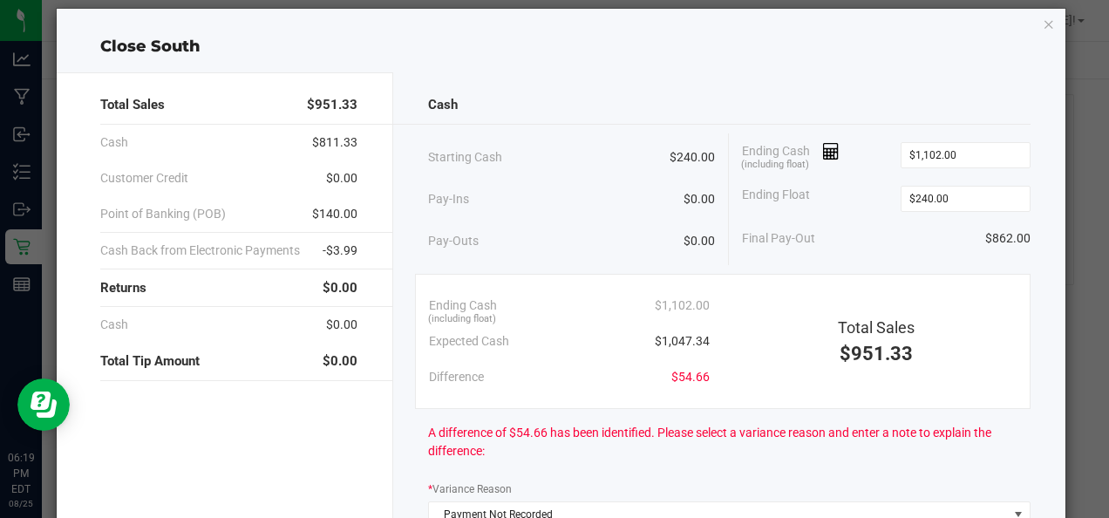 The width and height of the screenshot is (1109, 518). I want to click on span: Difference, so click(456, 377).